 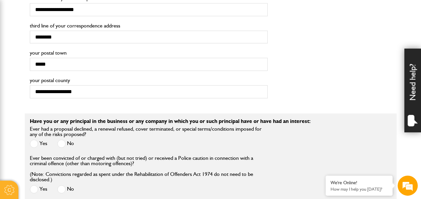 What do you see at coordinates (106, 158) in the screenshot?
I see `em: Start Chat` at bounding box center [106, 158].